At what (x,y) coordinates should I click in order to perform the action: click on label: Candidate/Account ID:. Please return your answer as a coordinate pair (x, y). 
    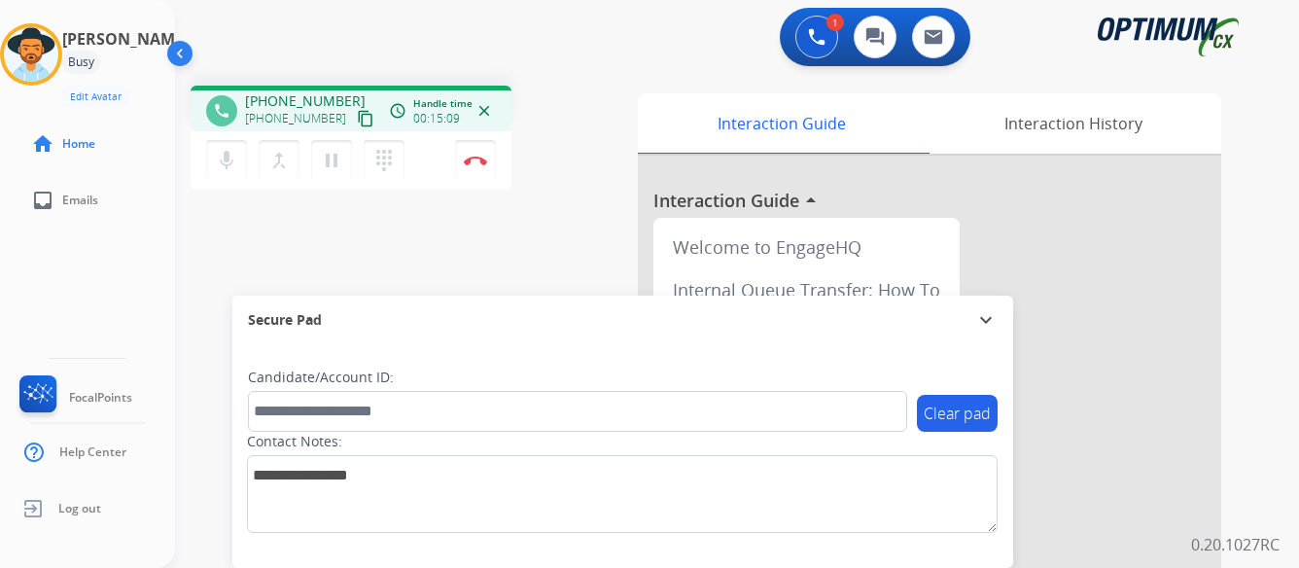
    Looking at the image, I should click on (321, 377).